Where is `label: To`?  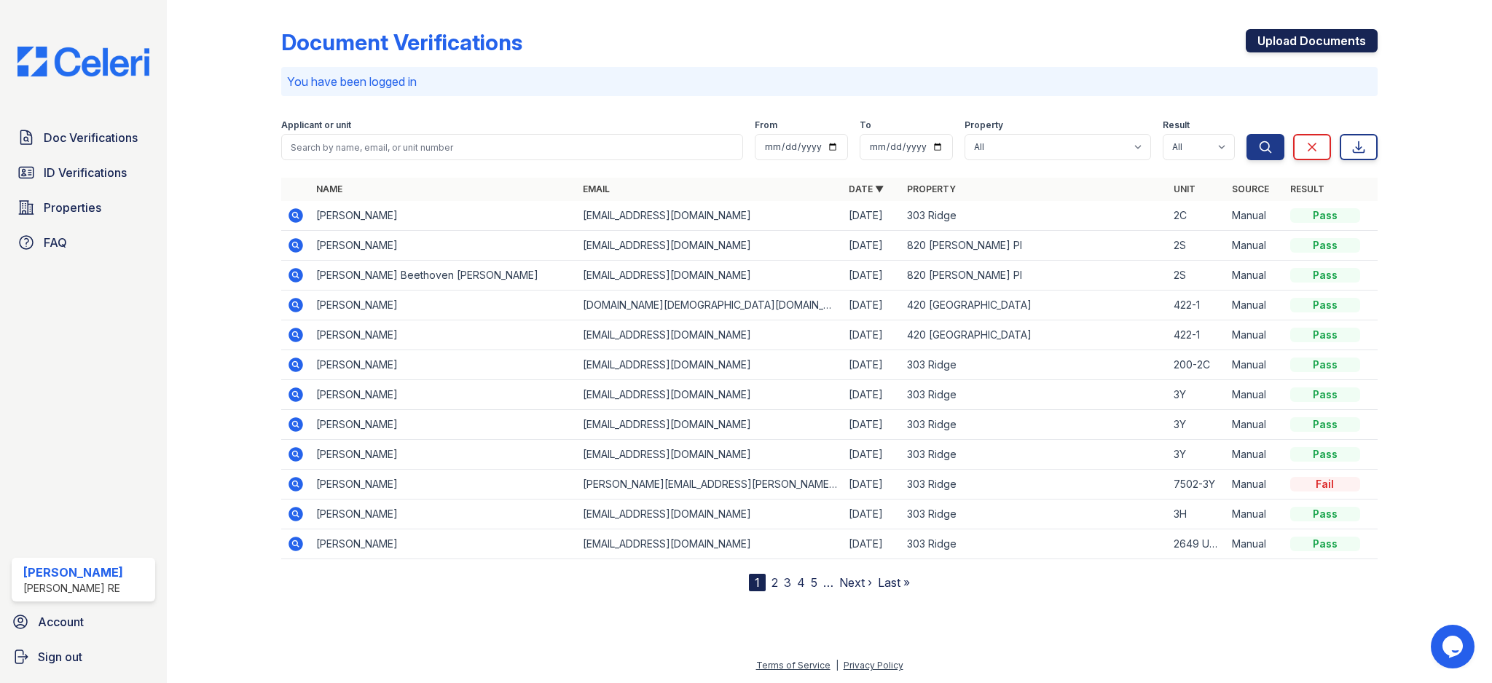
label: To is located at coordinates (865, 125).